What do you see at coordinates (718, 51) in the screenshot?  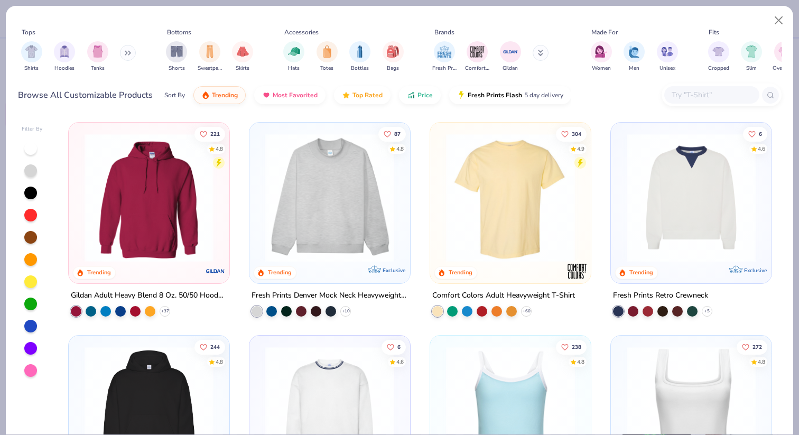 I see `img: Cropped Image` at bounding box center [718, 51].